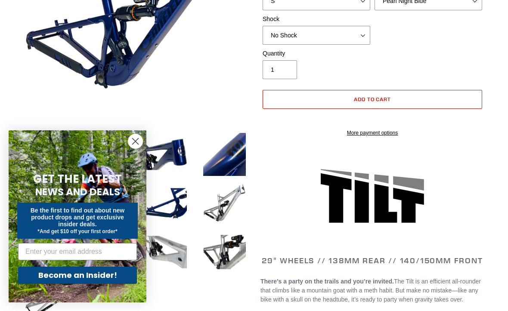 The height and width of the screenshot is (311, 508). I want to click on span: The Tilt is an efficient all-rounder that climbs like a mountain goat with a meth habit. But make..., so click(370, 290).